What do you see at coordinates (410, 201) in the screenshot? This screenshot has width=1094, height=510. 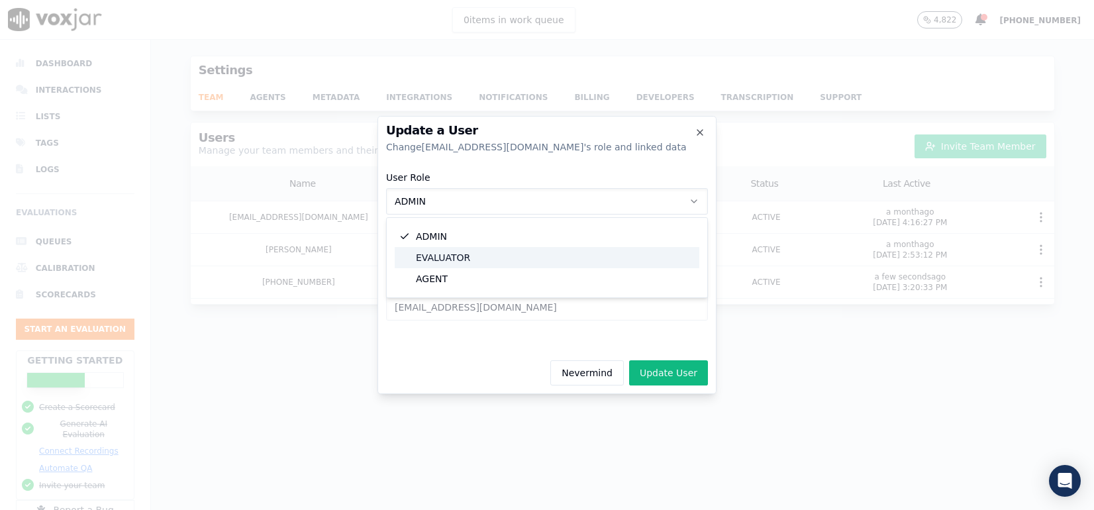 I see `span: ADMIN` at bounding box center [410, 201].